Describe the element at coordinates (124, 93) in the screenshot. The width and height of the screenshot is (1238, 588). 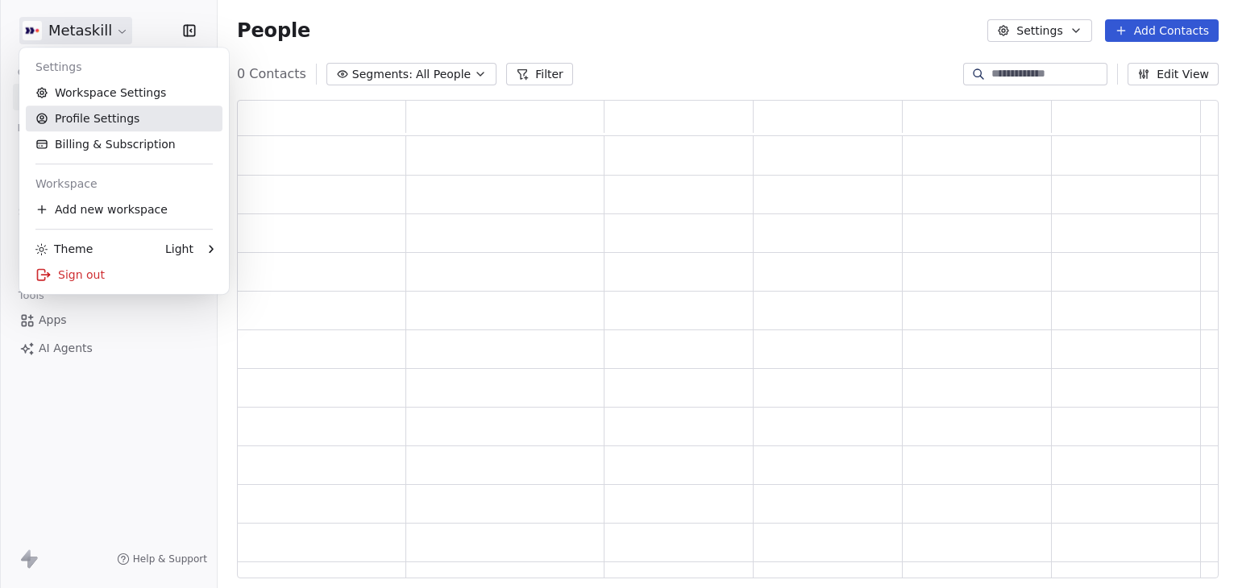
I see `a: Workspace Settings` at that location.